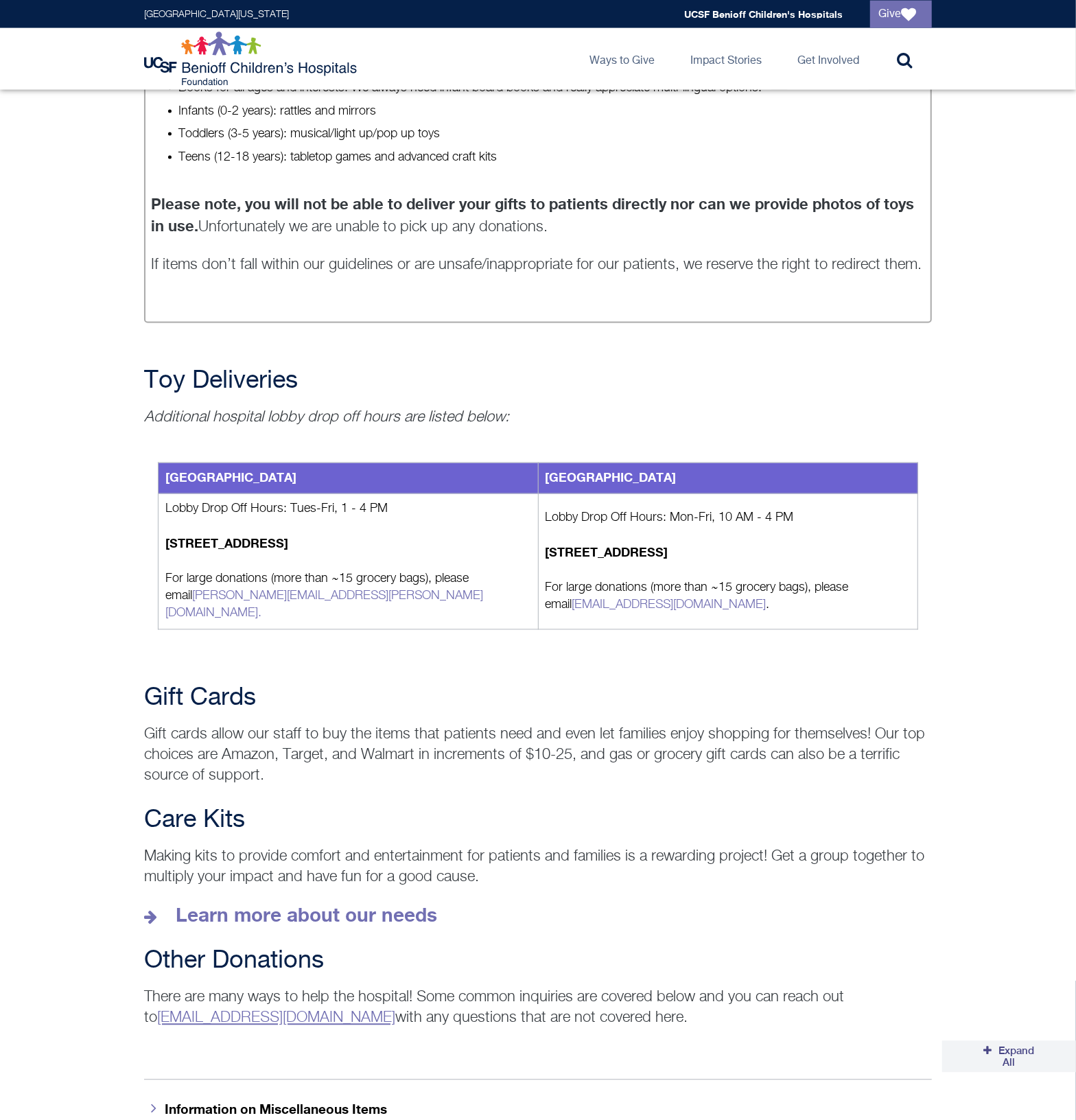  What do you see at coordinates (728, 597) in the screenshot?
I see `p: For large donations (more than ~15 grocery bags), please email .` at bounding box center [728, 597].